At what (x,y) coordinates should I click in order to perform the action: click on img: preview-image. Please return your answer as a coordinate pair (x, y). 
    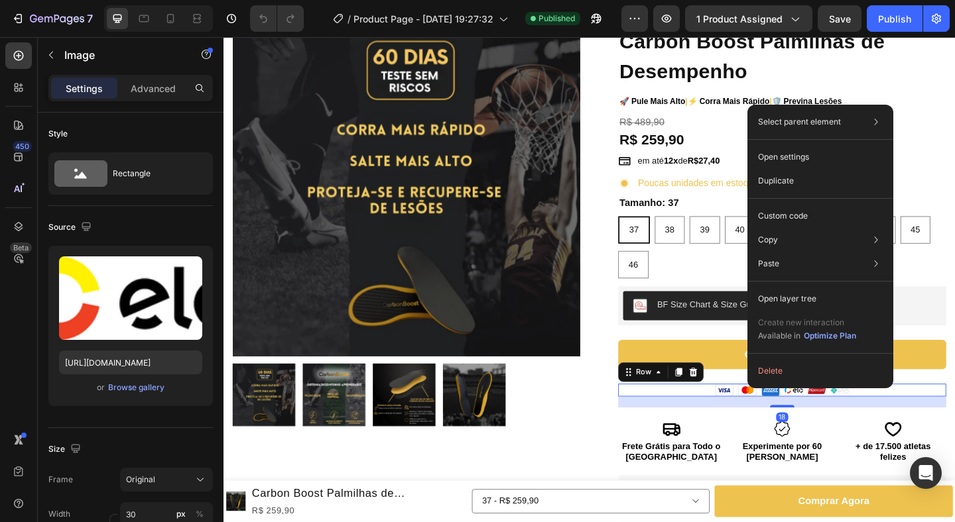
    Looking at the image, I should click on (131, 298).